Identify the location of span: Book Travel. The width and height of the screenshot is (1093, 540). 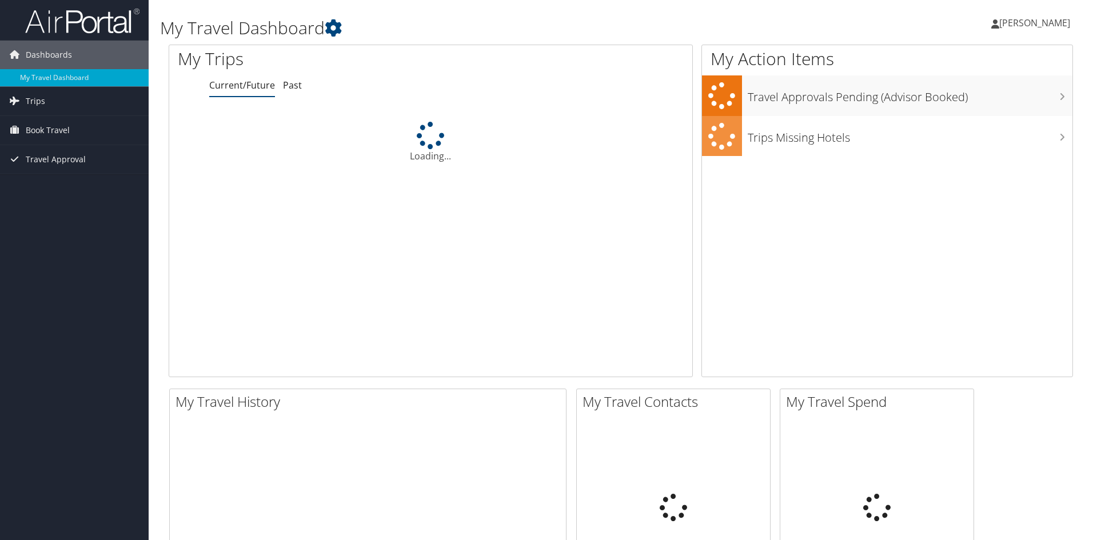
(47, 130).